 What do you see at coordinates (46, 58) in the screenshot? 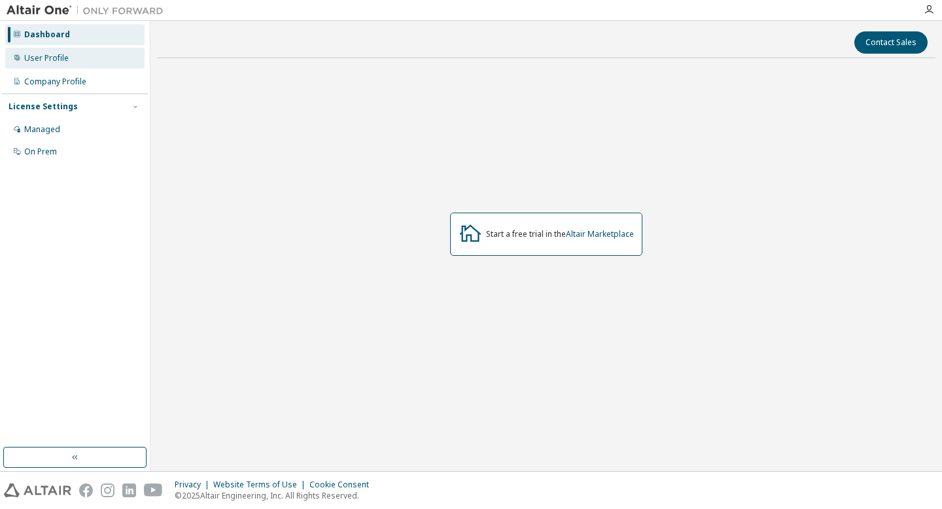
I see `div: User Profile` at bounding box center [46, 58].